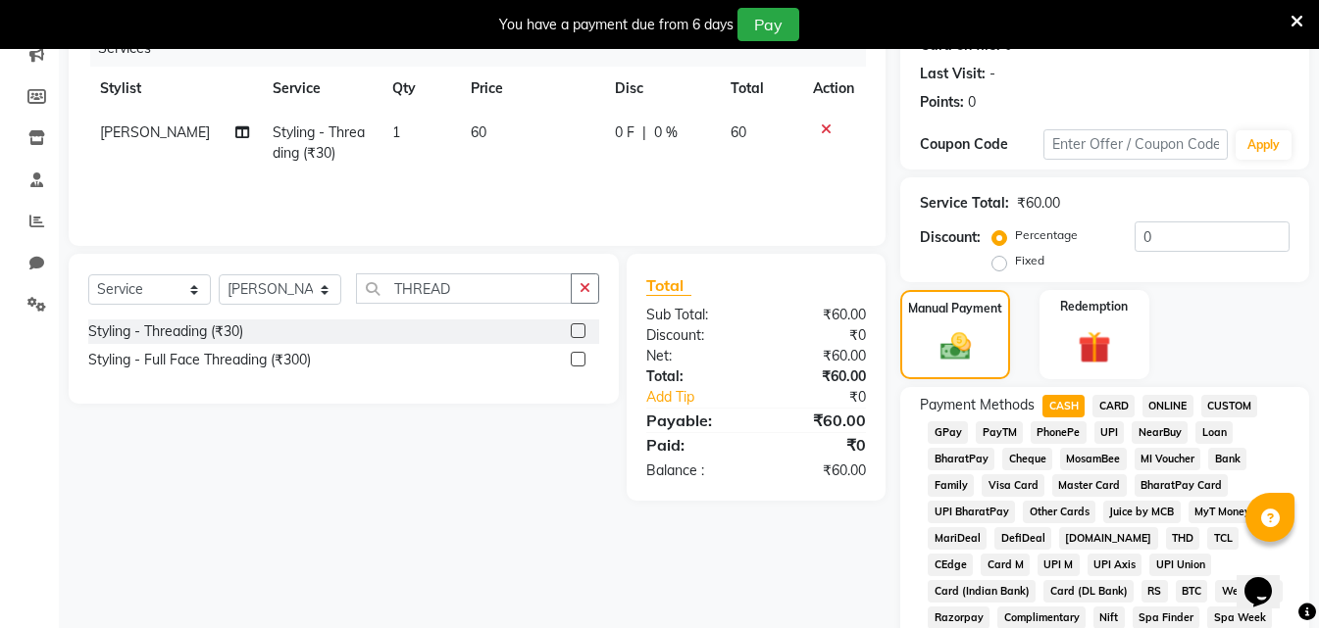 The height and width of the screenshot is (628, 1319). Describe the element at coordinates (950, 565) in the screenshot. I see `span: CEdge` at that location.